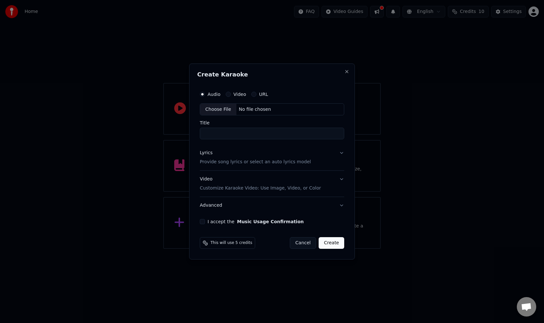  I want to click on button: LyricsProvide song lyrics or select an auto lyrics model, so click(272, 158).